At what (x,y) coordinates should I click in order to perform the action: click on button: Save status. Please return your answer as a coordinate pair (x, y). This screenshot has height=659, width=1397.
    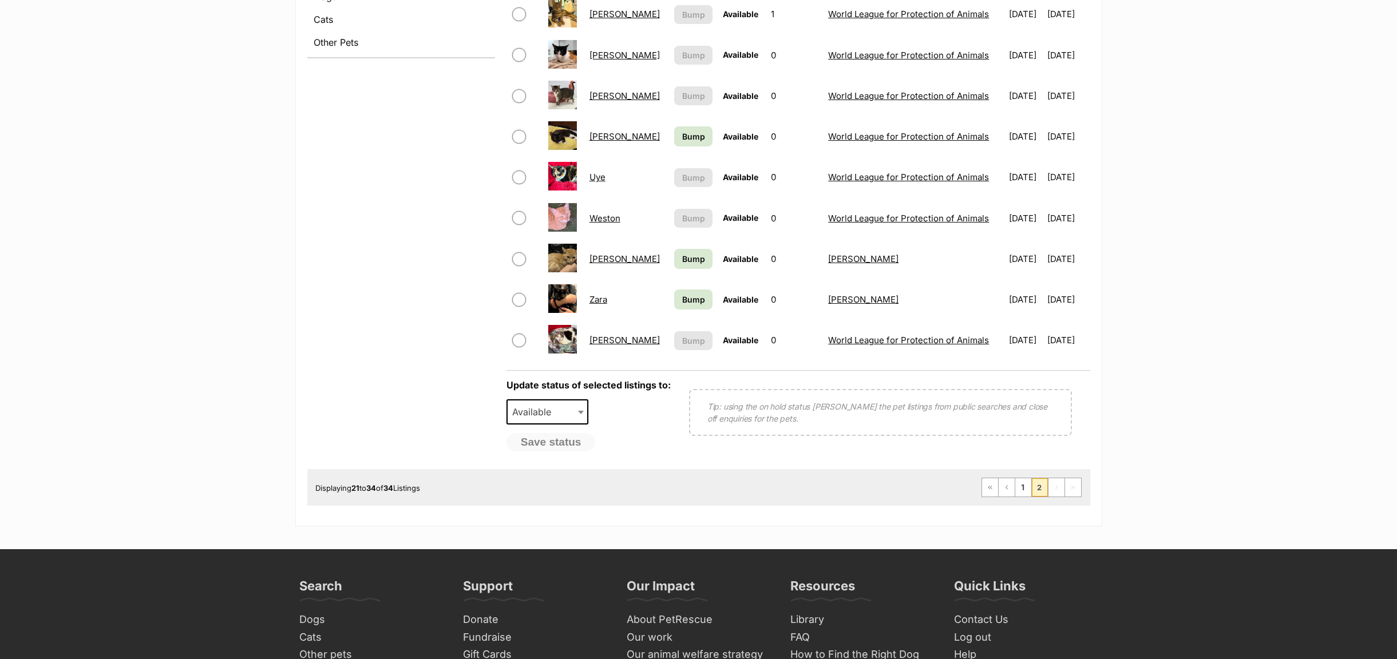
    Looking at the image, I should click on (551, 442).